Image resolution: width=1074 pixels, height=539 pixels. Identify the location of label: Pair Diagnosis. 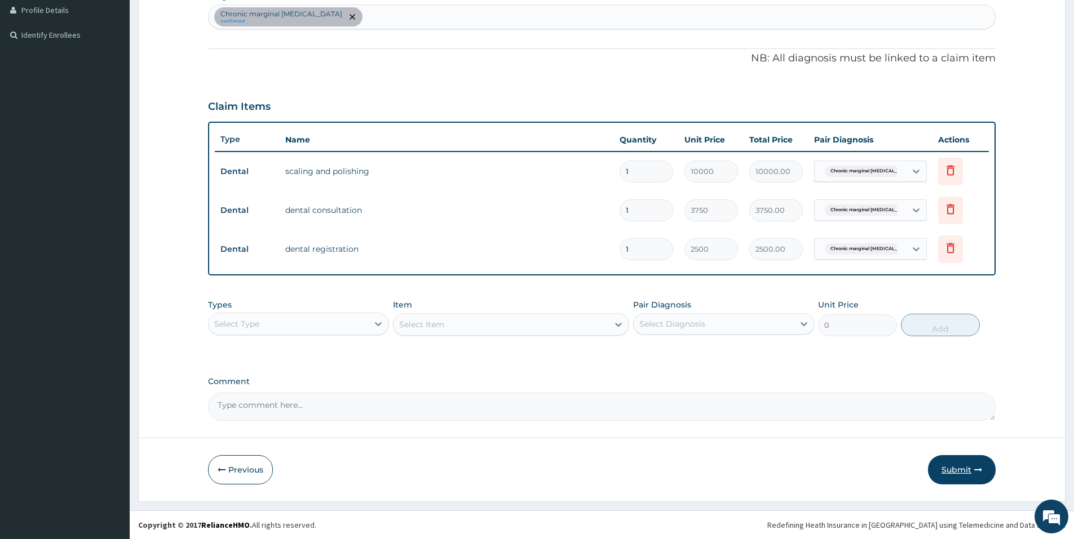
(662, 305).